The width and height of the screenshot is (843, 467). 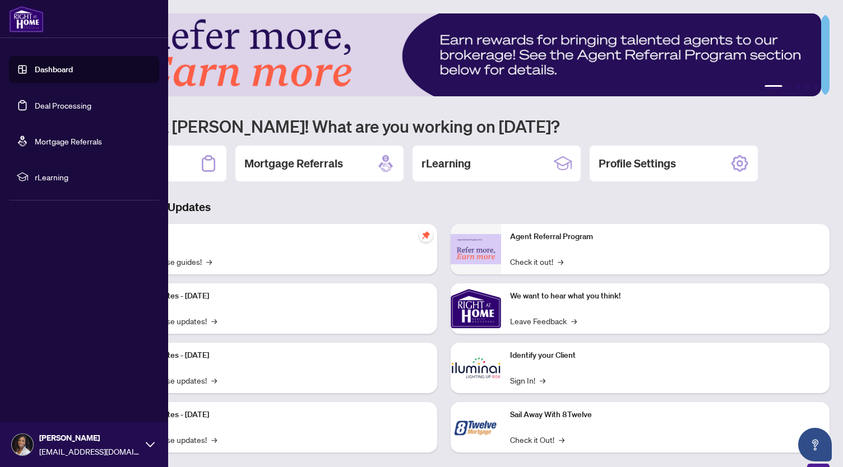 What do you see at coordinates (476, 309) in the screenshot?
I see `img: We want to hear what you think!` at bounding box center [476, 309].